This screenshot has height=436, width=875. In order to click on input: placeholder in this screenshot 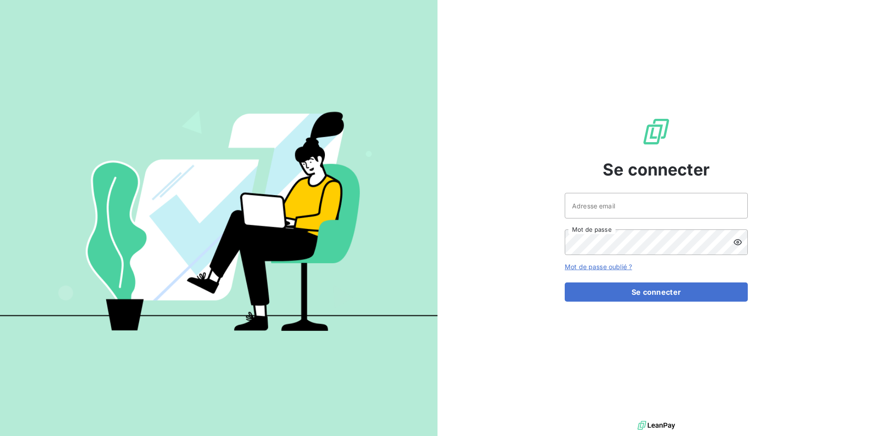, I will do `click(656, 206)`.